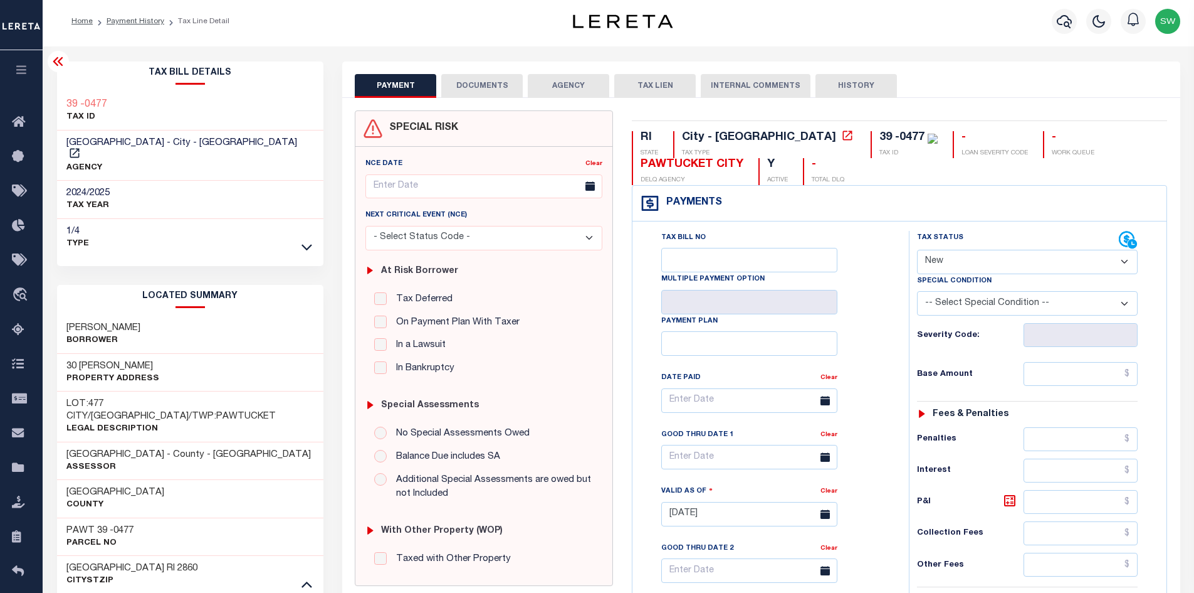  What do you see at coordinates (460, 433) in the screenshot?
I see `label: No Special Assessments Owed` at bounding box center [460, 433].